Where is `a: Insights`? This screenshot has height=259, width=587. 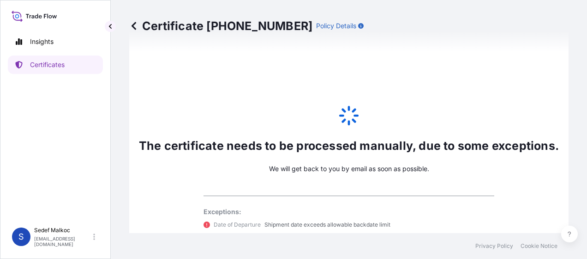 a: Insights is located at coordinates (55, 42).